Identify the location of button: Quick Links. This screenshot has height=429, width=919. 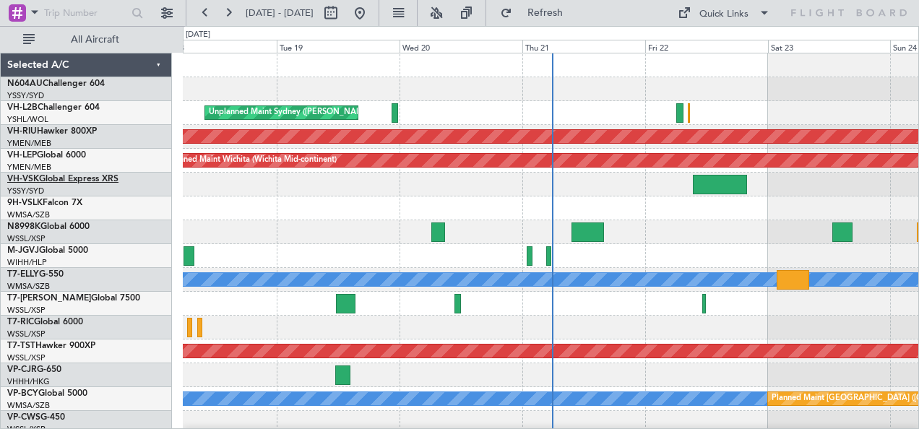
(724, 13).